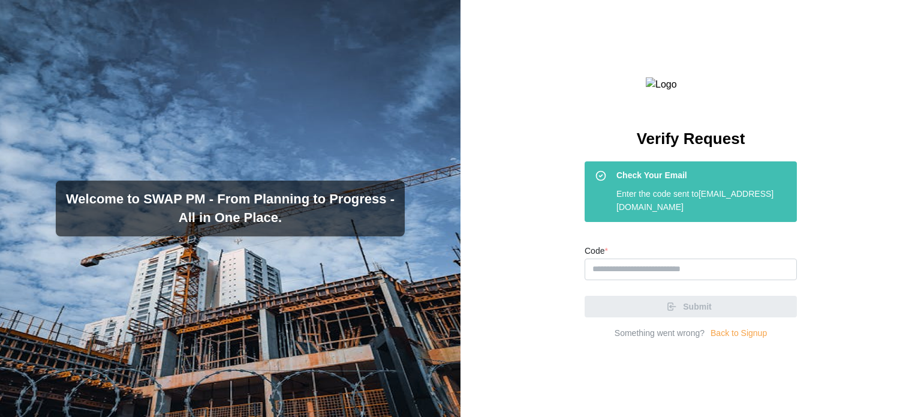 This screenshot has width=921, height=417. I want to click on img: Logo, so click(691, 85).